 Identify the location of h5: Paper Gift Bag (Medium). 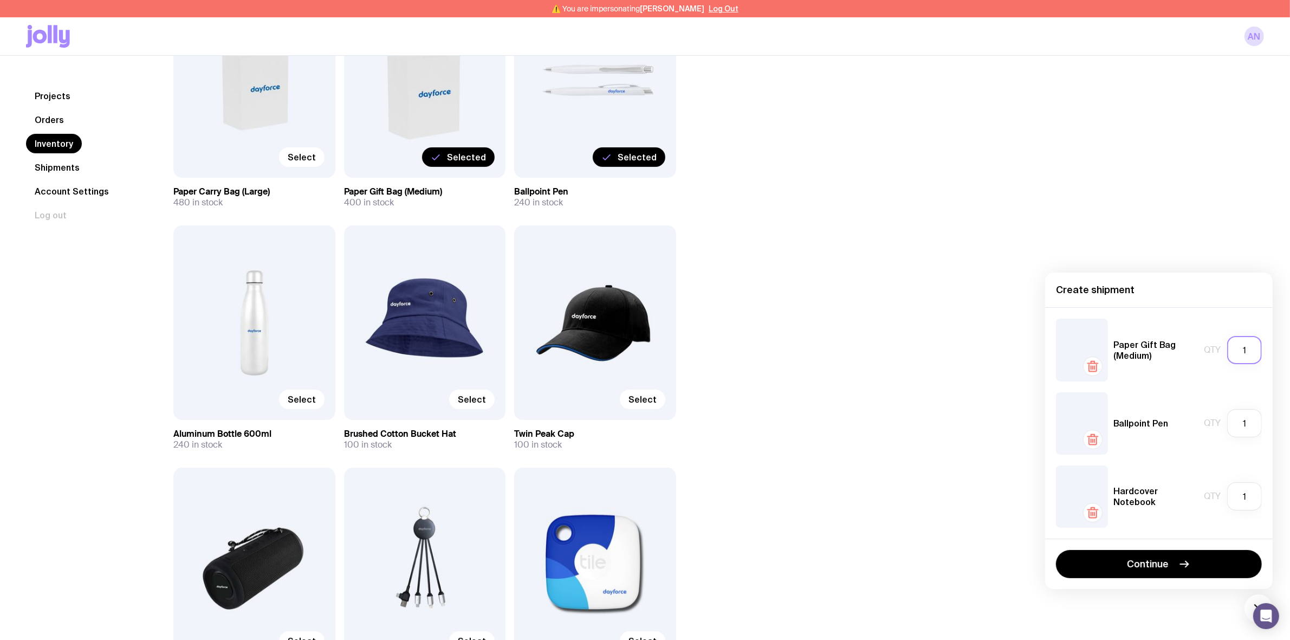
(1156, 350).